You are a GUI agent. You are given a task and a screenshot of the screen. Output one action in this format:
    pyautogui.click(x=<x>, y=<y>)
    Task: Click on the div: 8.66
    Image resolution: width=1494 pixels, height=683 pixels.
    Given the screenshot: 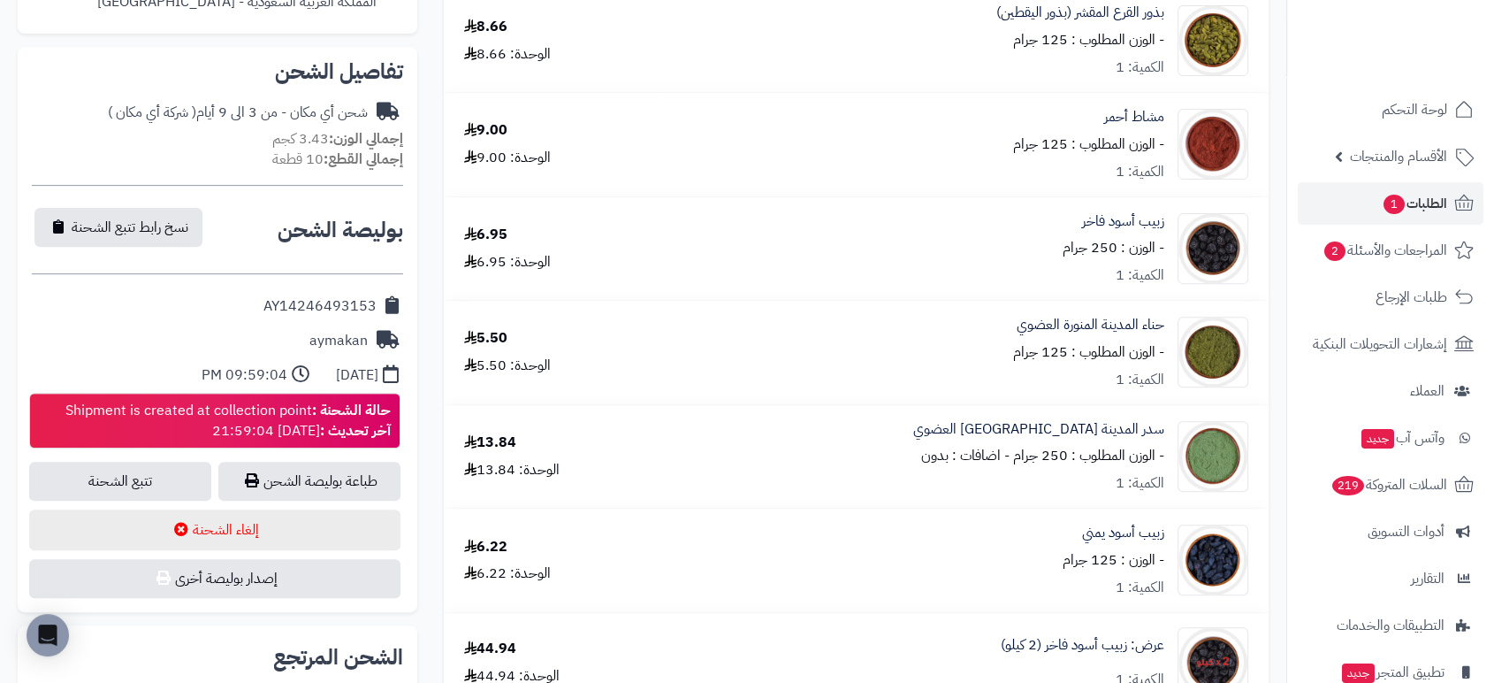 What is the action you would take?
    pyautogui.click(x=485, y=27)
    